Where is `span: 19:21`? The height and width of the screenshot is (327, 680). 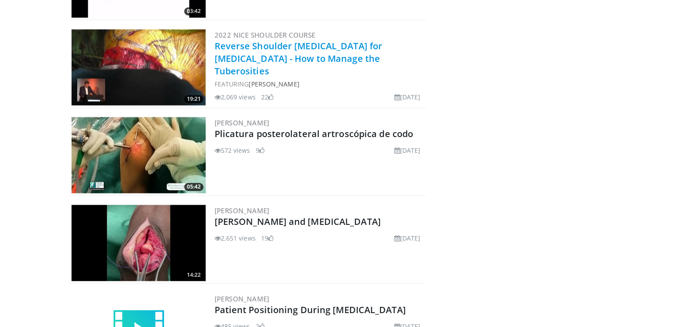 span: 19:21 is located at coordinates (194, 99).